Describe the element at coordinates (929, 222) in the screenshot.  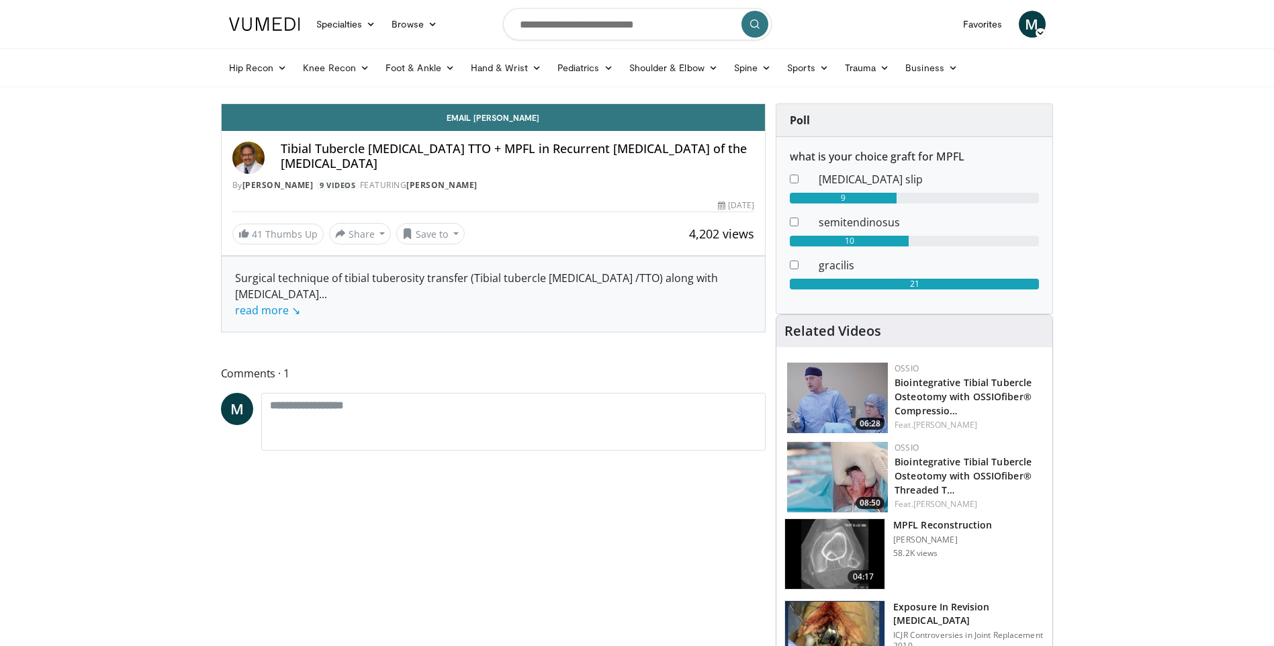
I see `dd: semitendinosus` at that location.